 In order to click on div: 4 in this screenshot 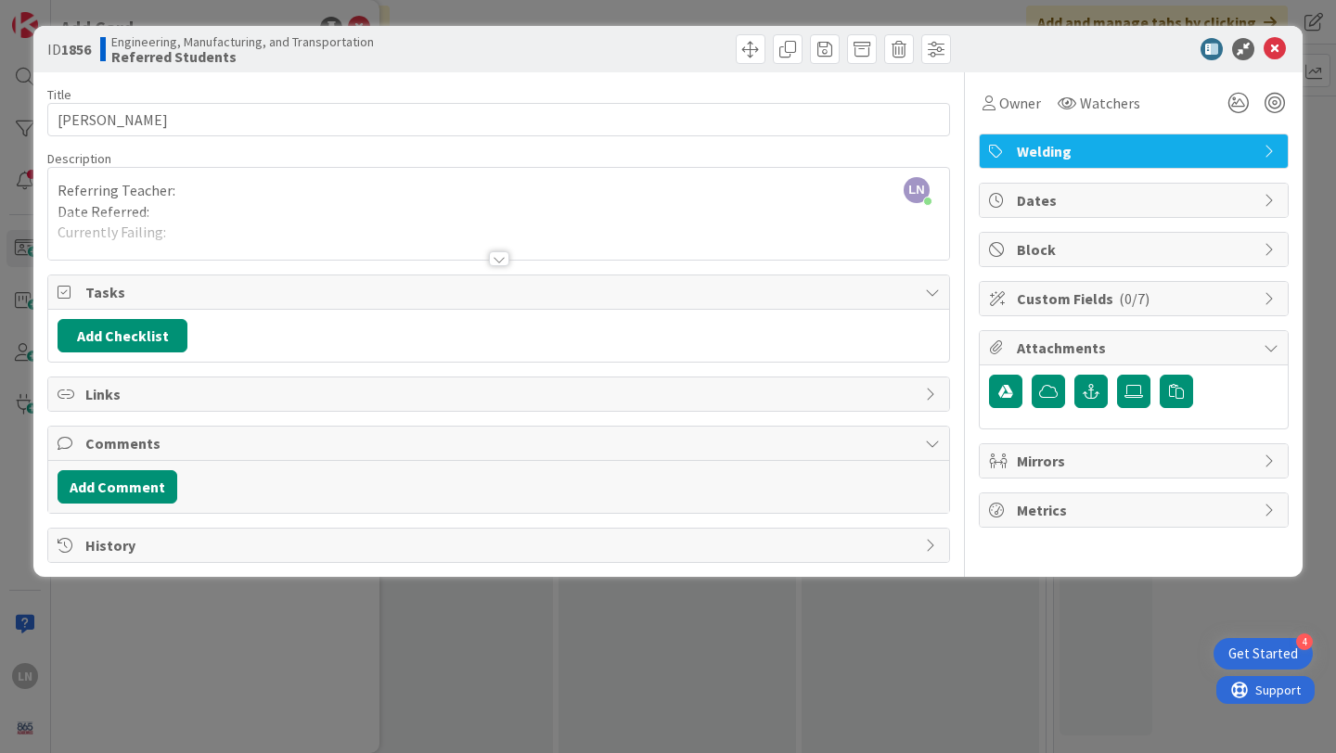, I will do `click(1304, 642)`.